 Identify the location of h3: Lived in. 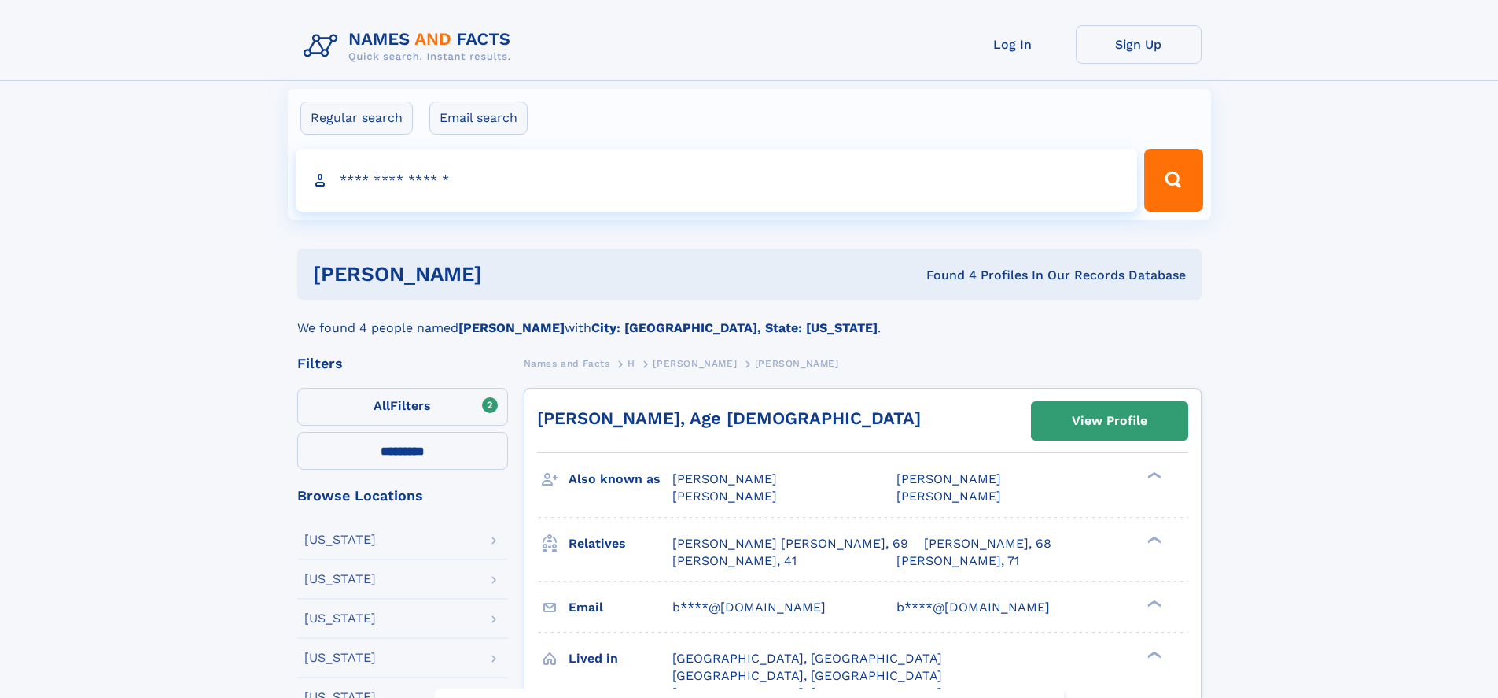
(621, 658).